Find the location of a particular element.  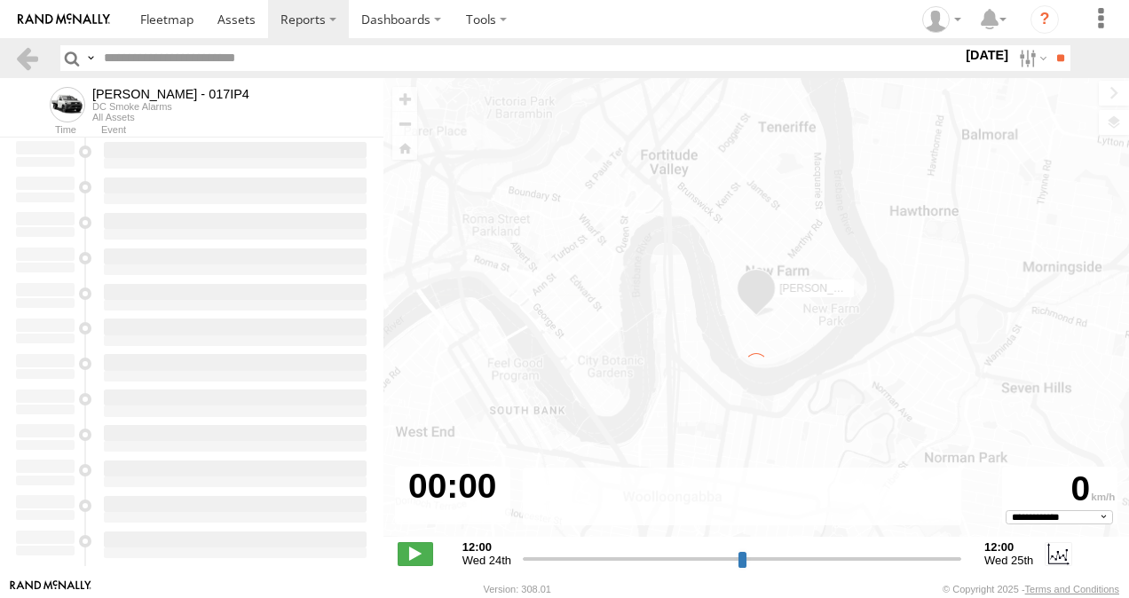

div: All Assets is located at coordinates (170, 117).